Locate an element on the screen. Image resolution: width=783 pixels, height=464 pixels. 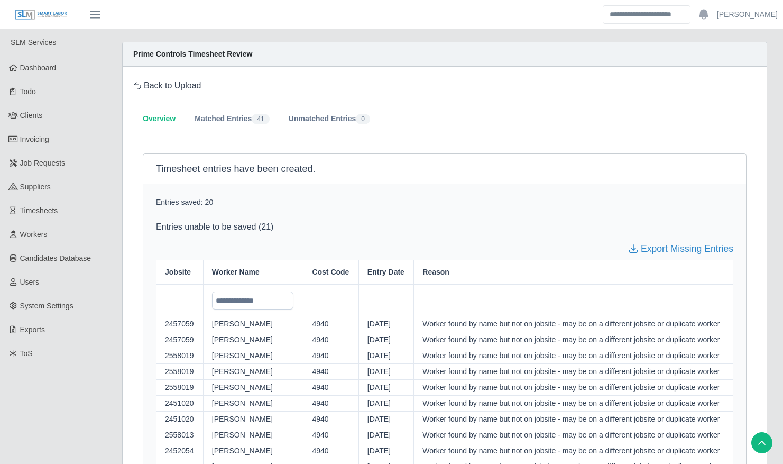
span: Candidates Database is located at coordinates (56, 258).